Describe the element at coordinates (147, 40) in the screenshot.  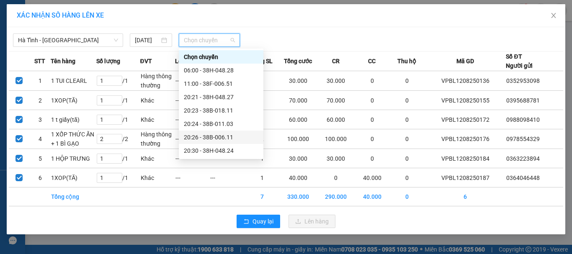
I see `input: 12/08/2025` at that location.